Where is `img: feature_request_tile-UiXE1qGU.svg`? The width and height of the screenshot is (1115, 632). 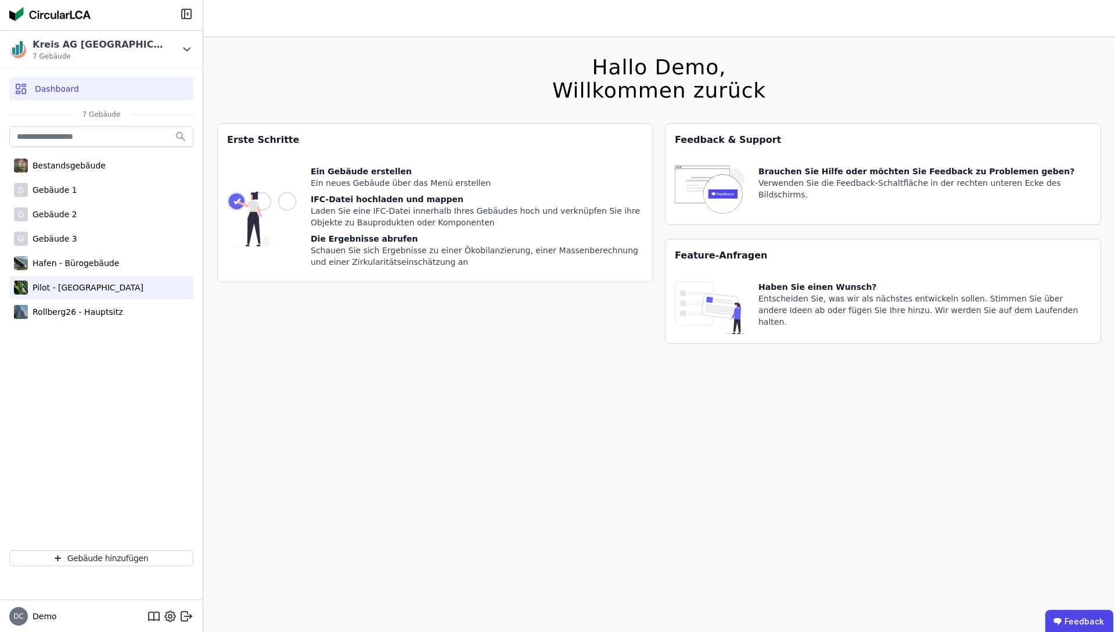
img: feature_request_tile-UiXE1qGU.svg is located at coordinates (709, 307).